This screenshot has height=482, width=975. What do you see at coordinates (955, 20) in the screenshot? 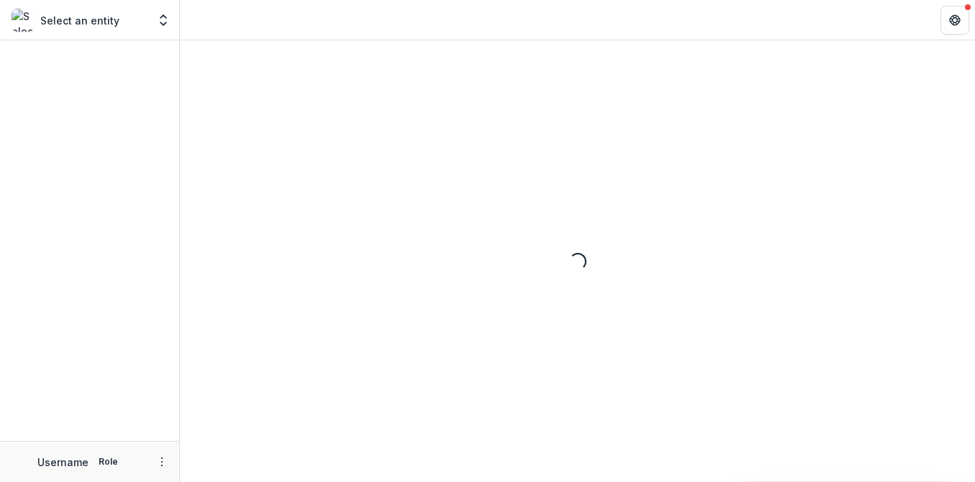
I see `button: Get Help` at bounding box center [955, 20].